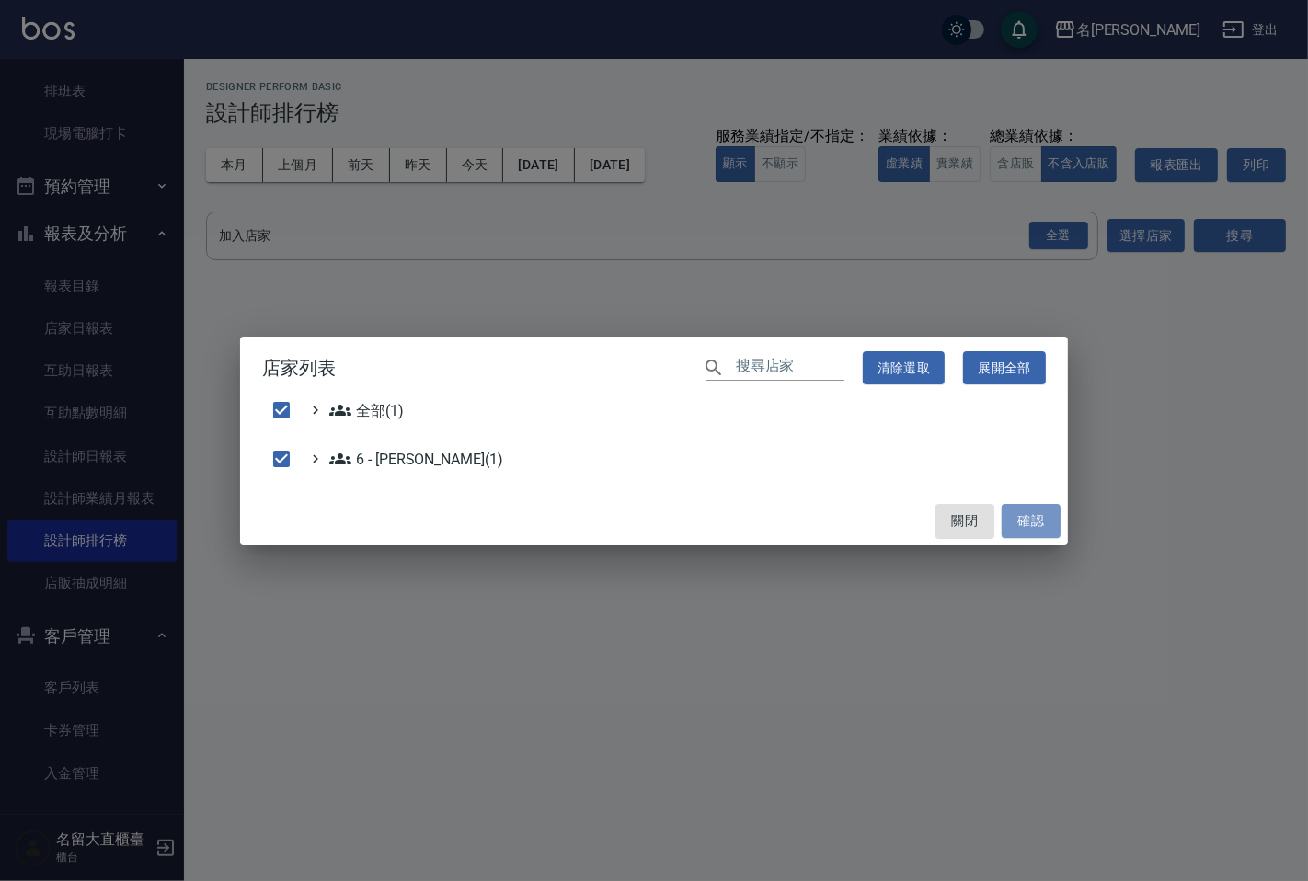  What do you see at coordinates (1004, 368) in the screenshot?
I see `button: 展開全部` at bounding box center [1004, 368].